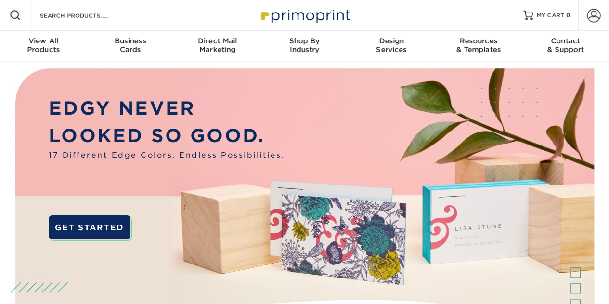 Image resolution: width=609 pixels, height=304 pixels. I want to click on div: Cards, so click(130, 45).